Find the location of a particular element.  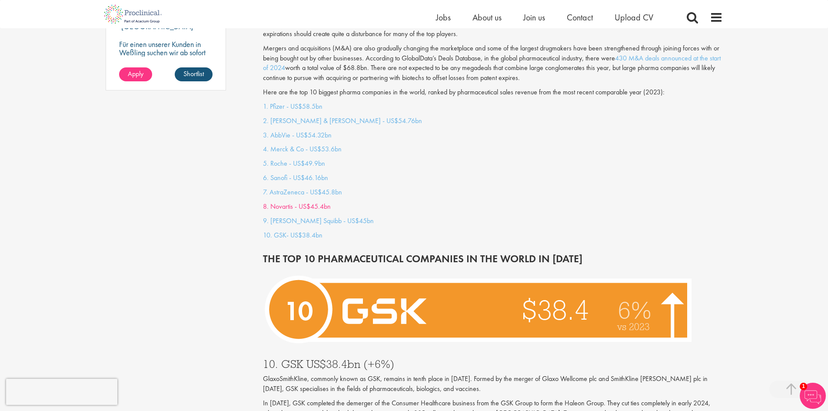

a: 1. Pfizer - US$58.5bn is located at coordinates (293, 106).